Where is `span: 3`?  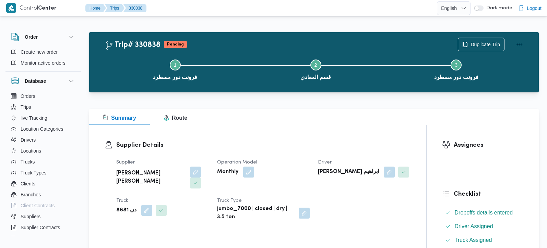 span: 3 is located at coordinates (456, 65).